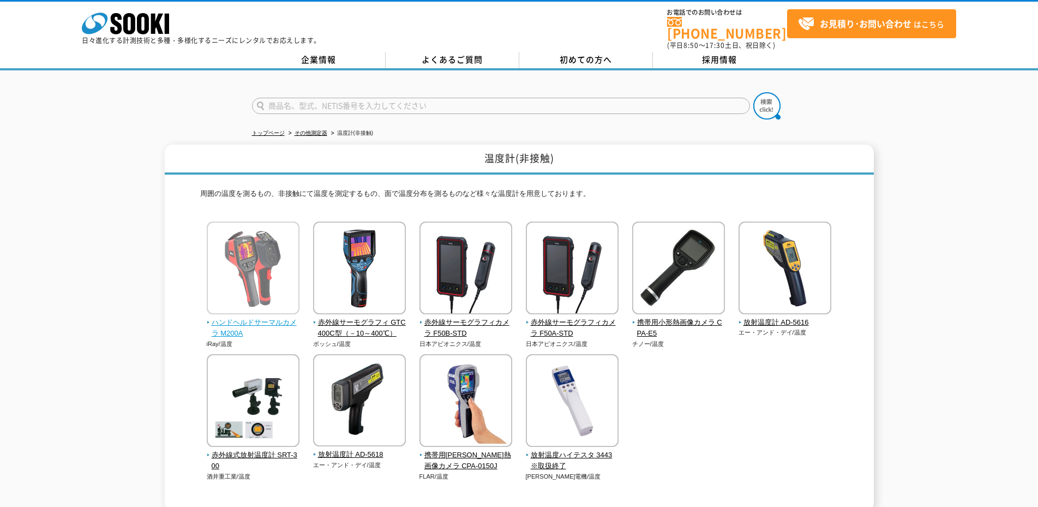 This screenshot has width=1038, height=507. Describe the element at coordinates (519, 196) in the screenshot. I see `p: 周囲の温度を測るもの、非接触にて温度を測定するもの、面で温度分布を測るものなど様々な温度計を用意しております。` at that location.